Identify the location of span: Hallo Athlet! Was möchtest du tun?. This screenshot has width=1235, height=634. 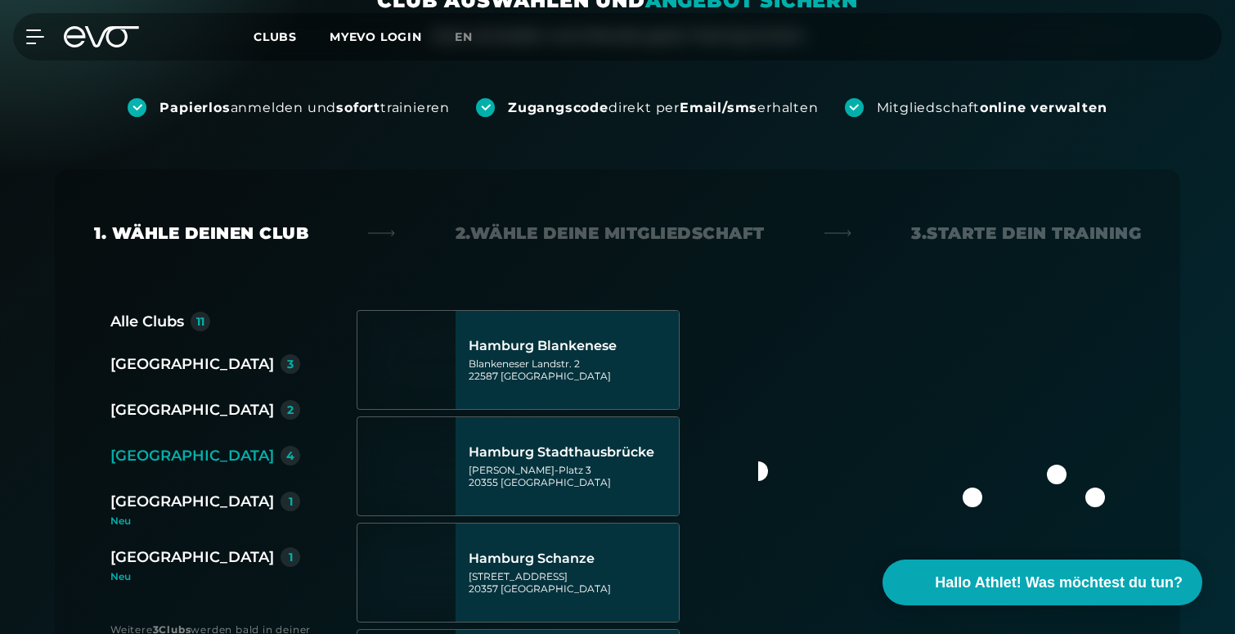
(1059, 583).